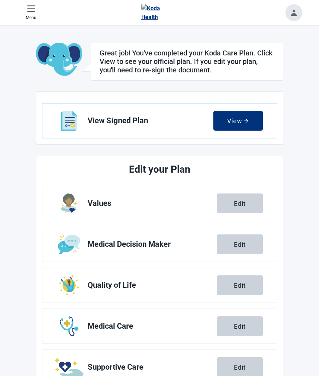  What do you see at coordinates (159, 285) in the screenshot?
I see `a: Edit Quality of Life section` at bounding box center [159, 285].